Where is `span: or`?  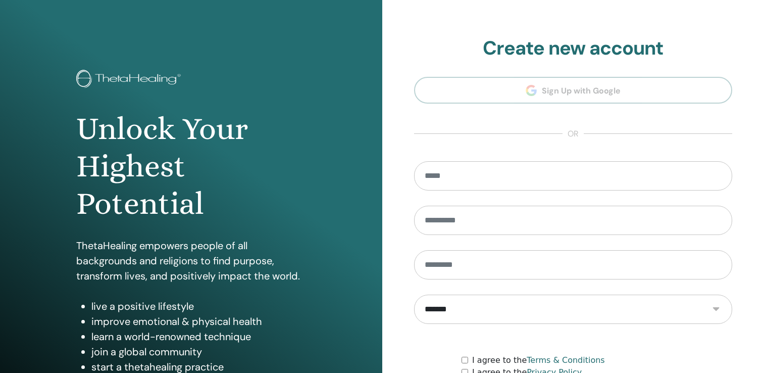 span: or is located at coordinates (573, 134).